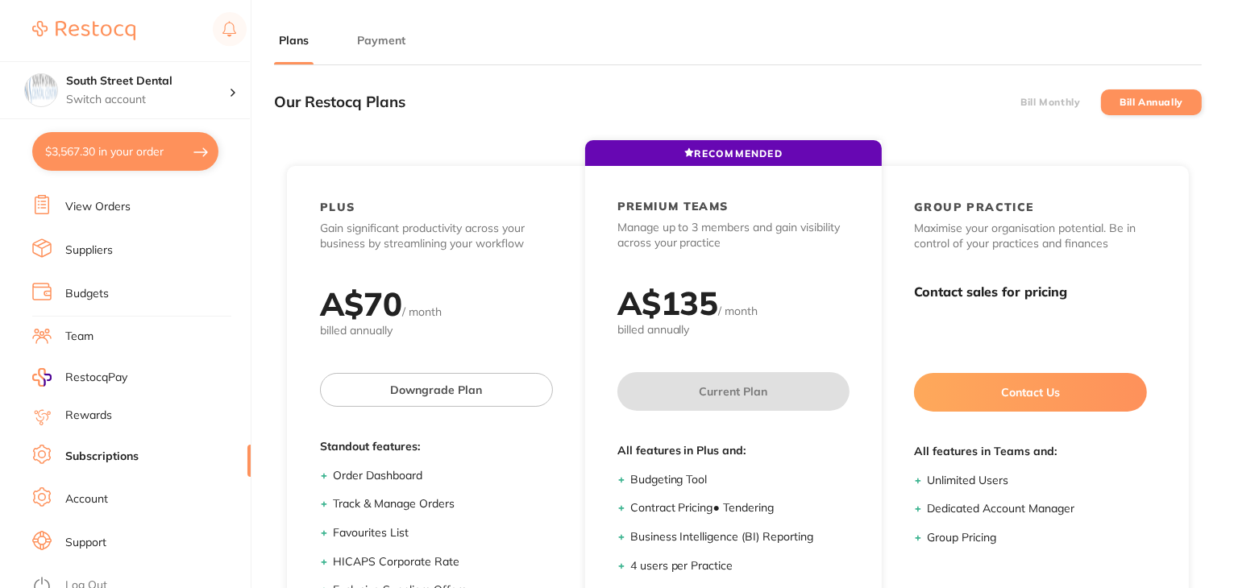 This screenshot has height=588, width=1234. Describe the element at coordinates (436, 236) in the screenshot. I see `p: Gain significant productivity across your business by streamlining your workflow` at that location.